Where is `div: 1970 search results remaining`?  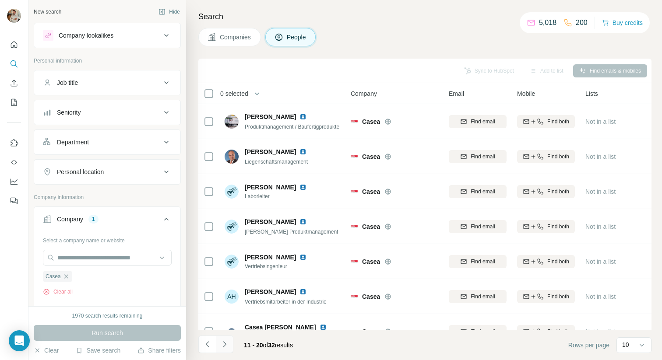 div: 1970 search results remaining is located at coordinates (107, 316).